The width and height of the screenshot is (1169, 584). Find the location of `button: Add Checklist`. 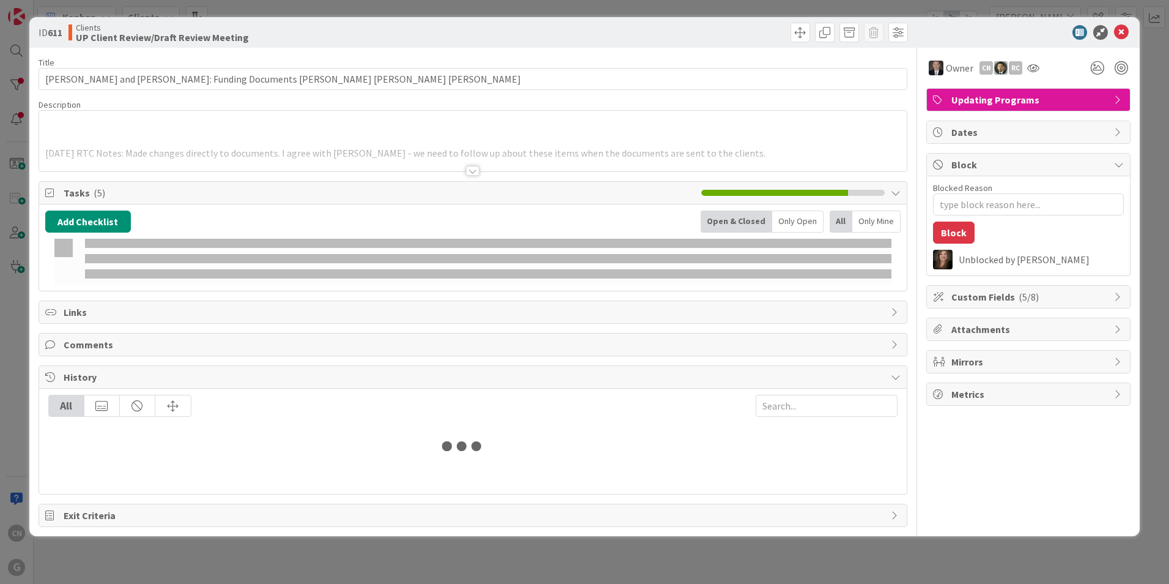

button: Add Checklist is located at coordinates (88, 221).